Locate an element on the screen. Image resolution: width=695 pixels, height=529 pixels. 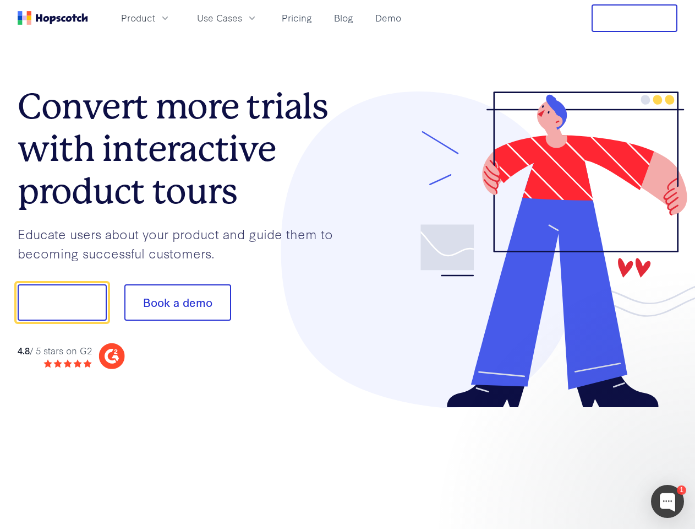
button: Free Trial is located at coordinates (635, 18).